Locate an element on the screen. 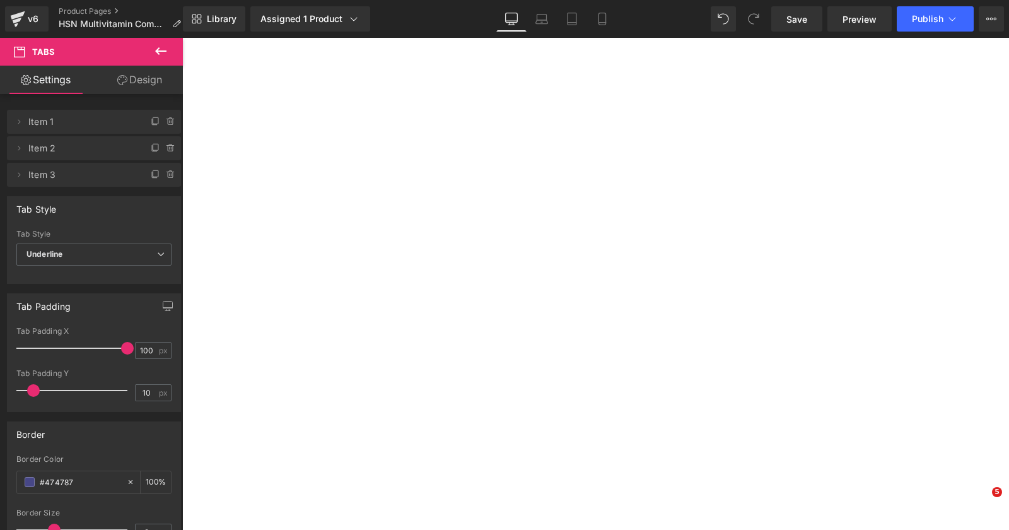 This screenshot has width=1009, height=530. button: Publish is located at coordinates (935, 19).